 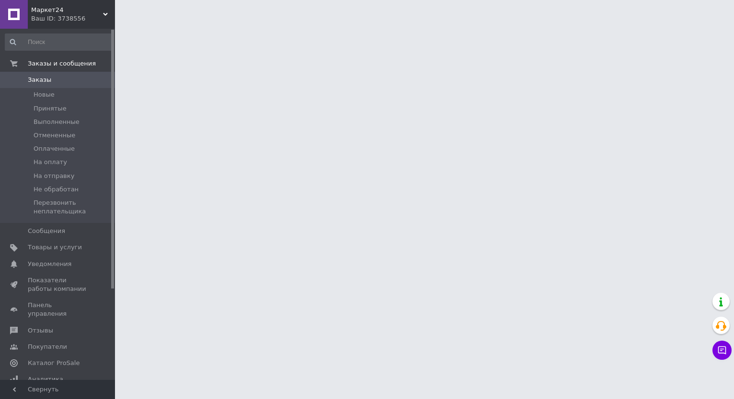 What do you see at coordinates (56, 190) in the screenshot?
I see `span: Не обработан` at bounding box center [56, 190].